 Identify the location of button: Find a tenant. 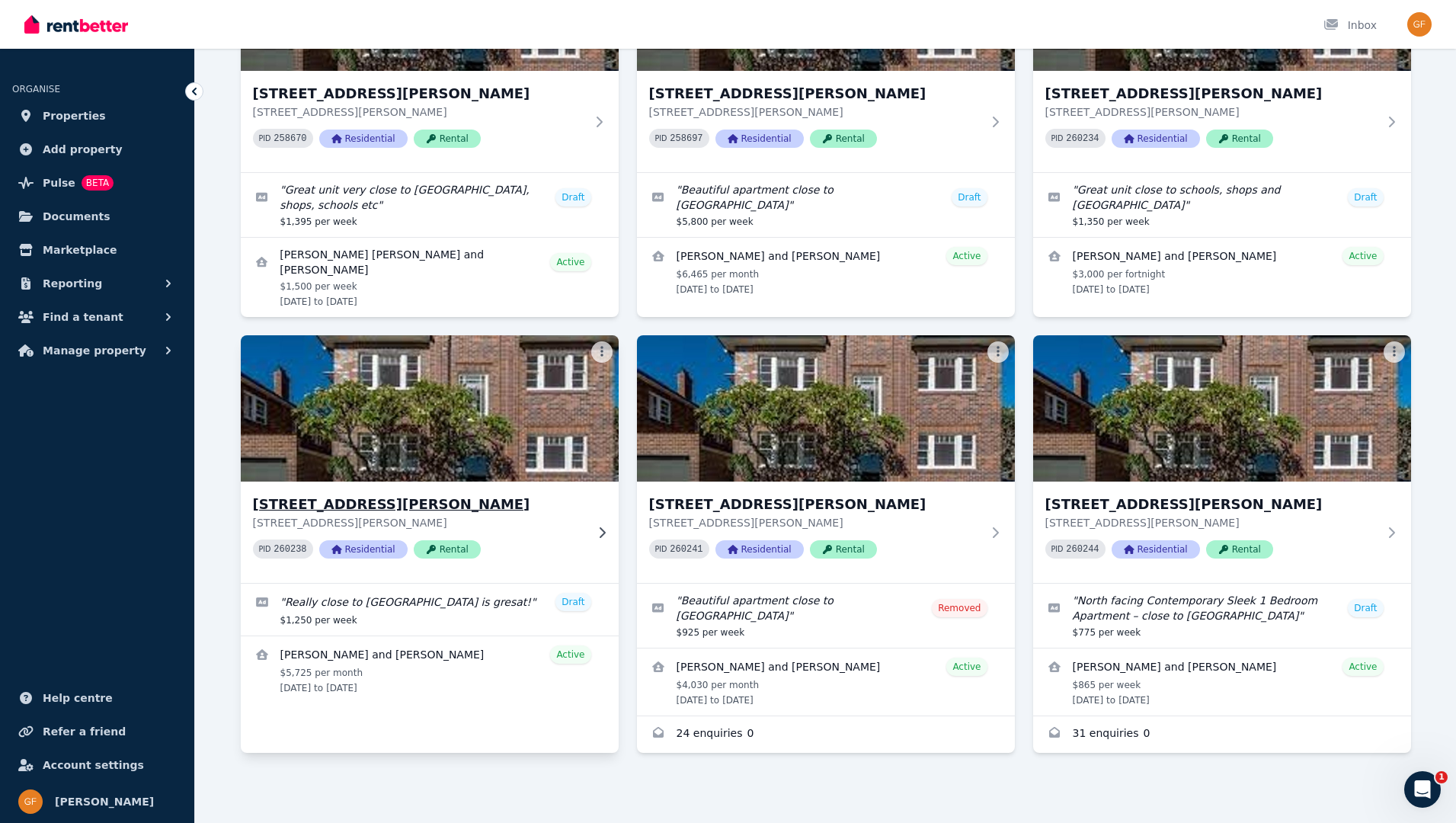
(97, 317).